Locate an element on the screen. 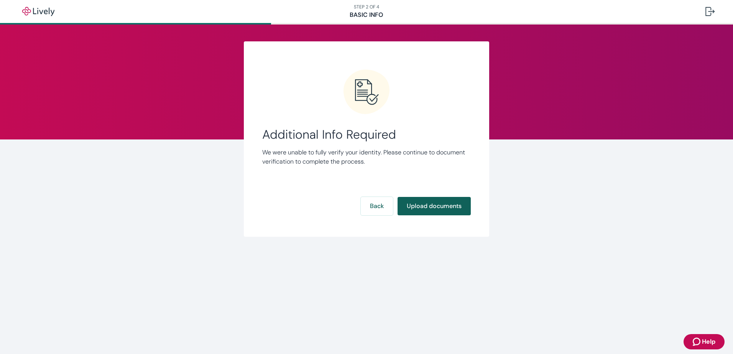 The image size is (733, 354). button: Upload documents is located at coordinates (434, 206).